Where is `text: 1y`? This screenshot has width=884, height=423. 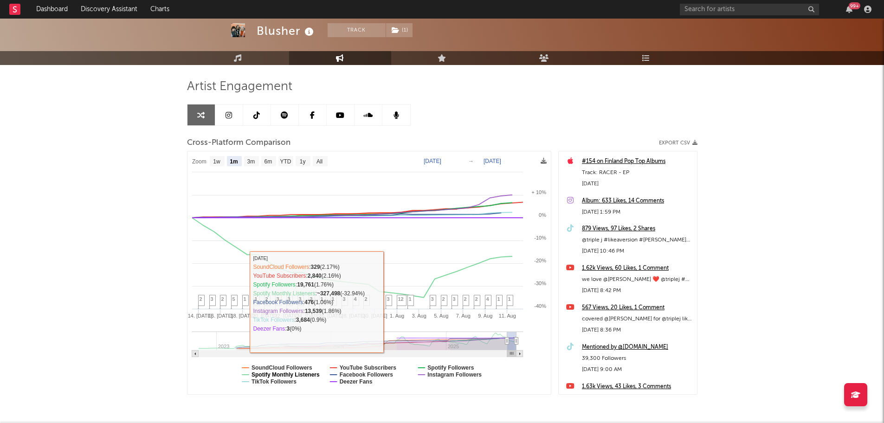 text: 1y is located at coordinates (302, 161).